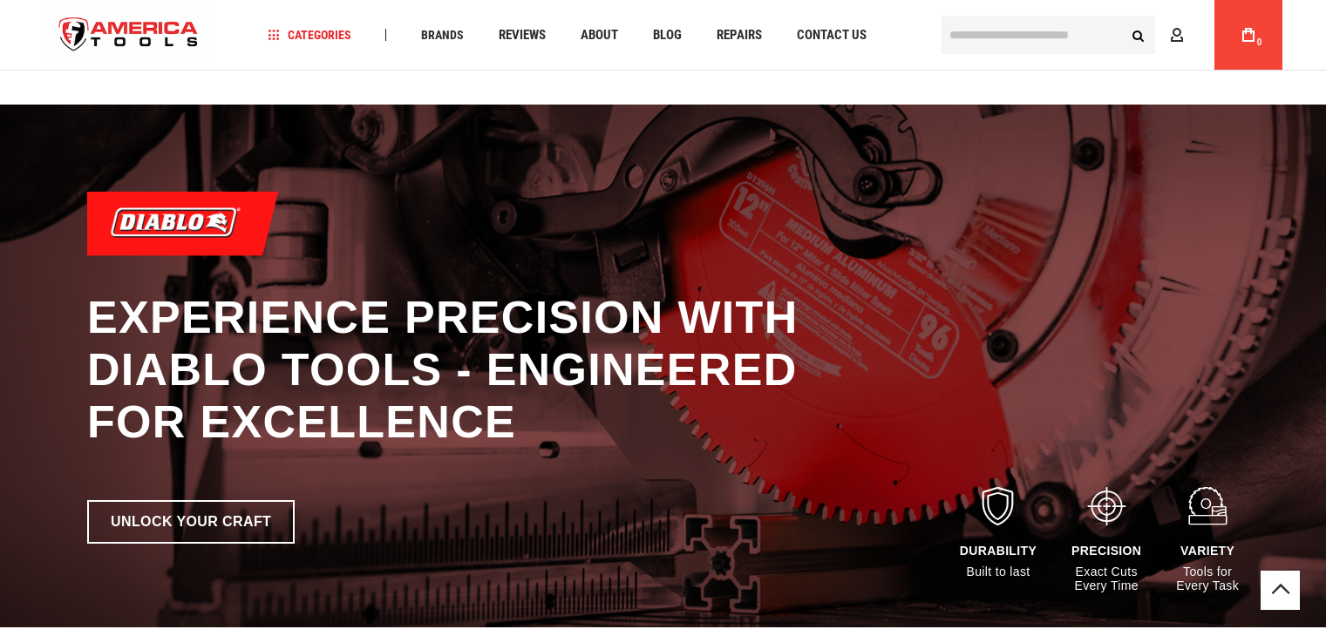 Image resolution: width=1326 pixels, height=636 pixels. I want to click on span: Brands, so click(442, 35).